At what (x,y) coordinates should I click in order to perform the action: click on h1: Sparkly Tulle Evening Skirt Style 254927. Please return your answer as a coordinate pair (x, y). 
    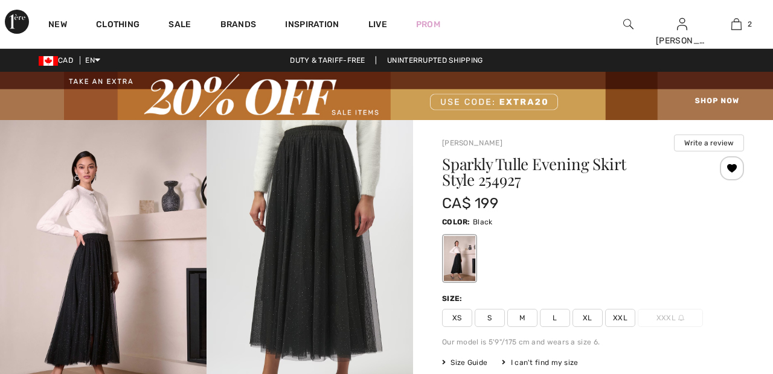
    Looking at the image, I should click on (568, 172).